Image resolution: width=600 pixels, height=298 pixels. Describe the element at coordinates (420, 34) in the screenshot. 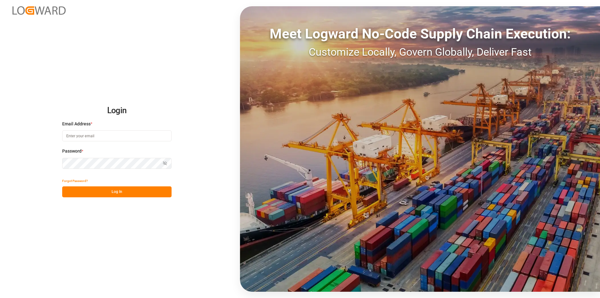

I see `div: Meet Logward No-Code Supply Chain Execution:` at that location.